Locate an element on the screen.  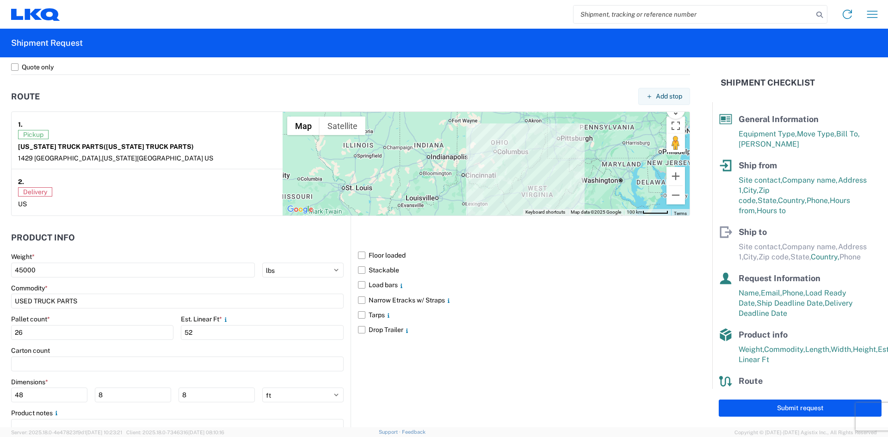
span: Bill To, is located at coordinates (848, 134).